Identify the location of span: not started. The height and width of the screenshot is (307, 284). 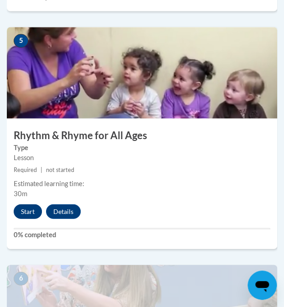
(60, 169).